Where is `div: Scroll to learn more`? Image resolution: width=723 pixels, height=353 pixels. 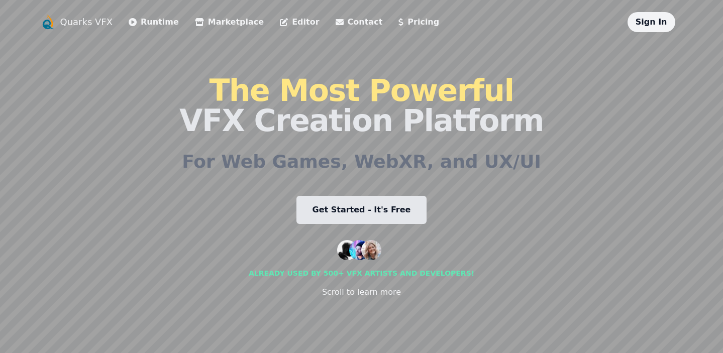 div: Scroll to learn more is located at coordinates (361, 292).